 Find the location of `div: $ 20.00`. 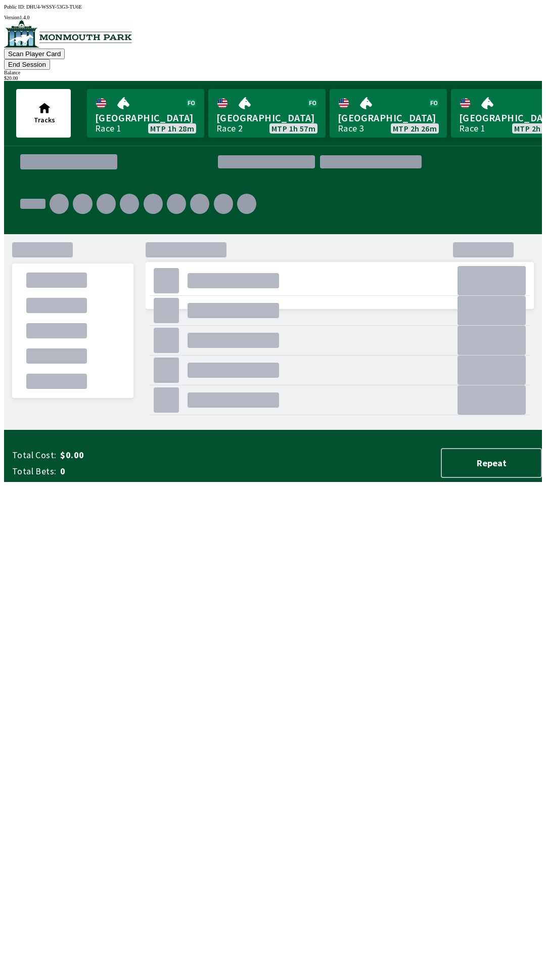

div: $ 20.00 is located at coordinates (273, 78).